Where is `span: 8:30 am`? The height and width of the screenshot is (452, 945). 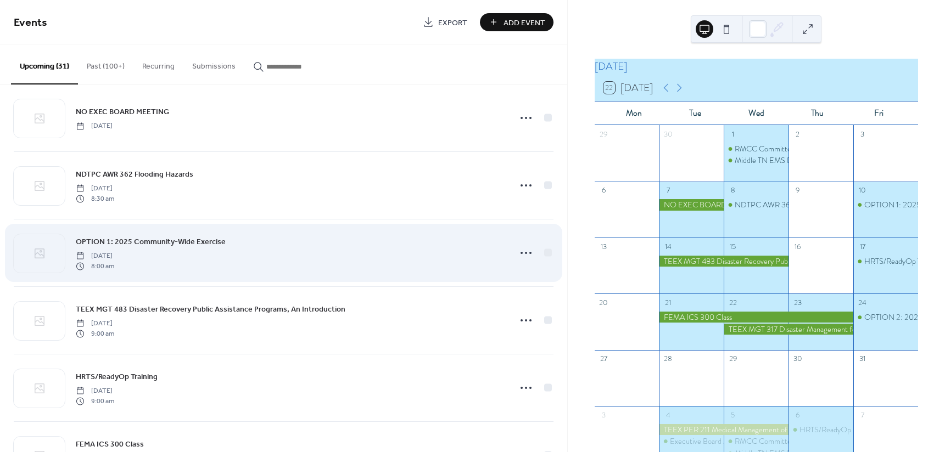 span: 8:30 am is located at coordinates (95, 199).